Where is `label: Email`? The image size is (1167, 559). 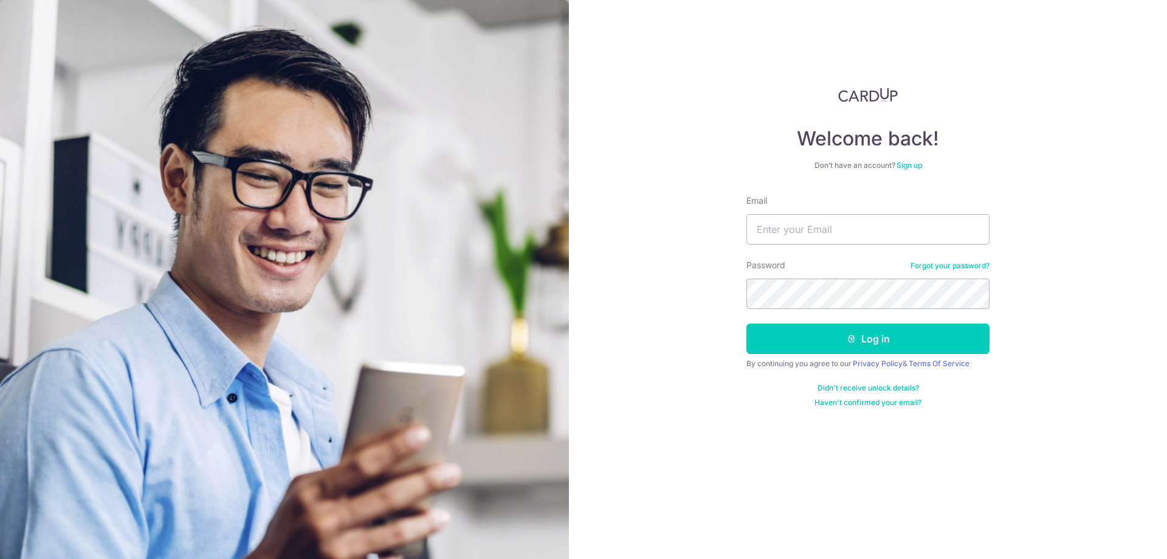 label: Email is located at coordinates (757, 201).